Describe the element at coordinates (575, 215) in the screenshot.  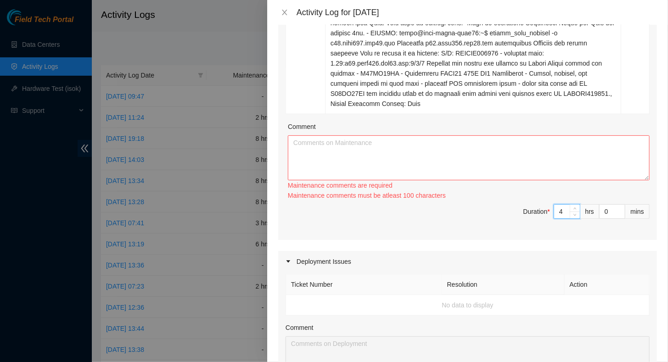
I see `span: Decrease Value` at that location.